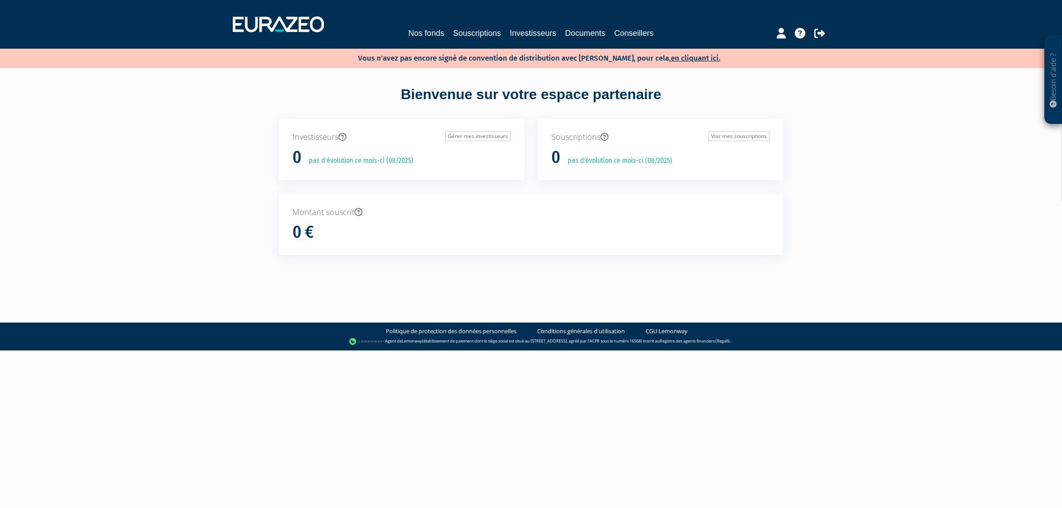  I want to click on a: Investisseurs, so click(533, 33).